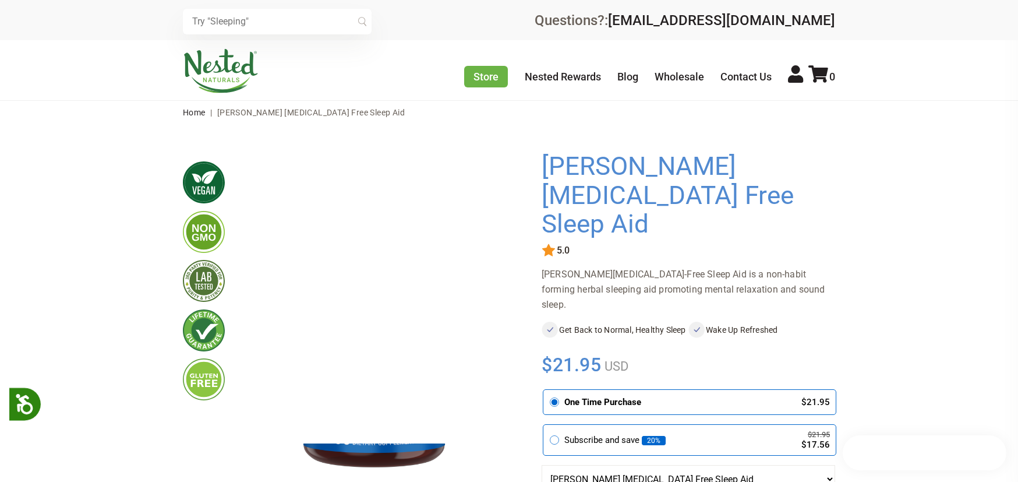 This screenshot has width=1018, height=482. Describe the element at coordinates (762, 330) in the screenshot. I see `li: Wake Up Refreshed` at that location.